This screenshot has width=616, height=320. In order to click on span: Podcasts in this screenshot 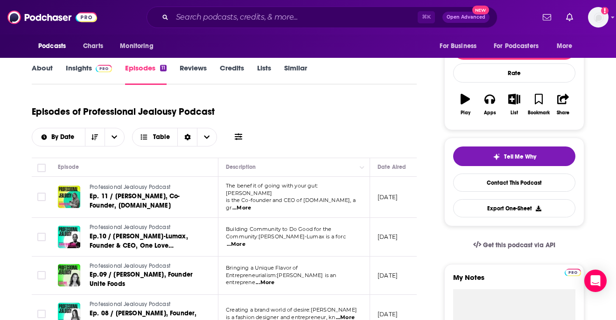, I will do `click(52, 46)`.